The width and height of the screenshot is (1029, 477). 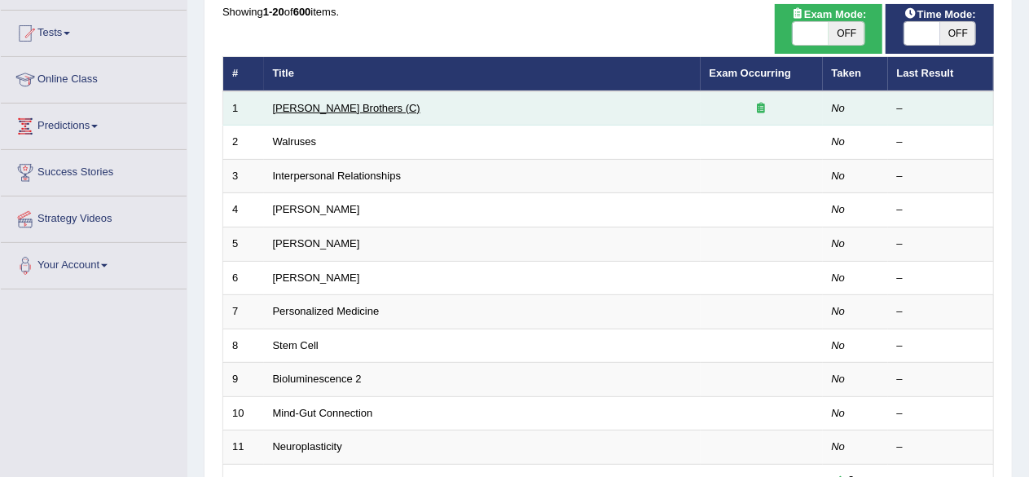 I want to click on td: 8, so click(x=244, y=346).